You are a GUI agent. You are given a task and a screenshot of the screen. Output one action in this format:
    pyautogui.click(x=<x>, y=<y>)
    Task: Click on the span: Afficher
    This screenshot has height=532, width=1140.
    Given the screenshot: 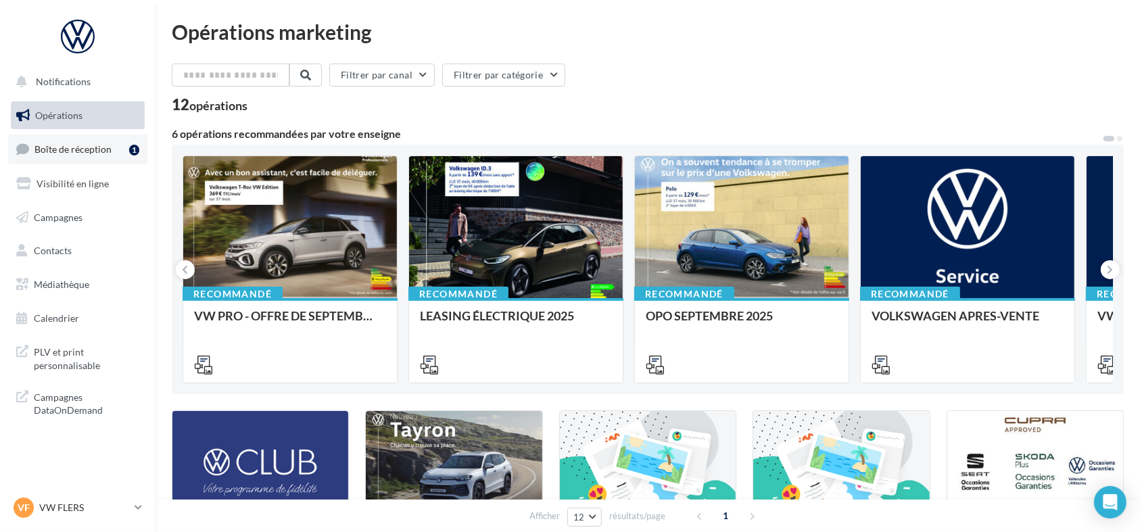 What is the action you would take?
    pyautogui.click(x=544, y=516)
    